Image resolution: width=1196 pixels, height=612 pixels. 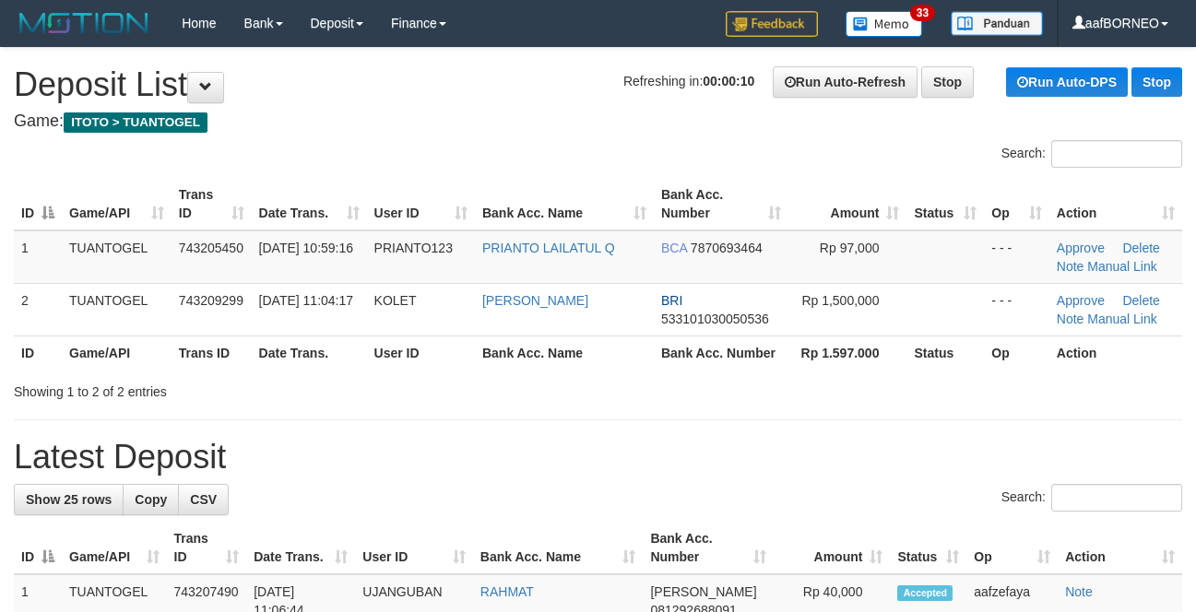 What do you see at coordinates (997, 23) in the screenshot?
I see `img: panduan.png` at bounding box center [997, 23].